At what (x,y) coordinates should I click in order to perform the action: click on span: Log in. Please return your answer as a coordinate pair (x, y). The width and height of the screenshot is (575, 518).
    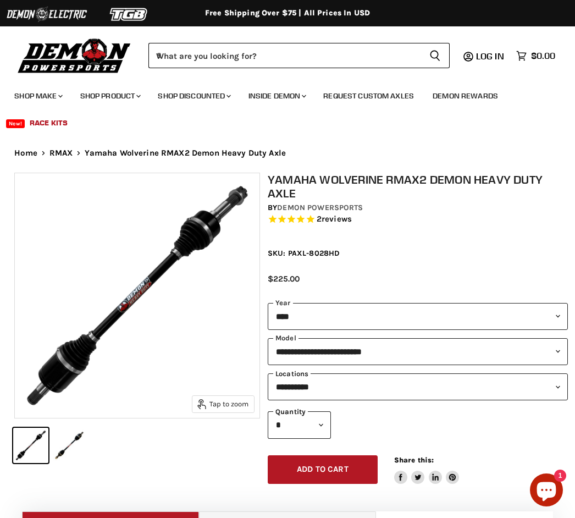
    Looking at the image, I should click on (490, 56).